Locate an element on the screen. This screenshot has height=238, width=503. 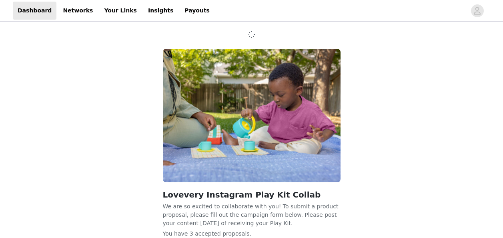
a: Networks is located at coordinates (78, 10).